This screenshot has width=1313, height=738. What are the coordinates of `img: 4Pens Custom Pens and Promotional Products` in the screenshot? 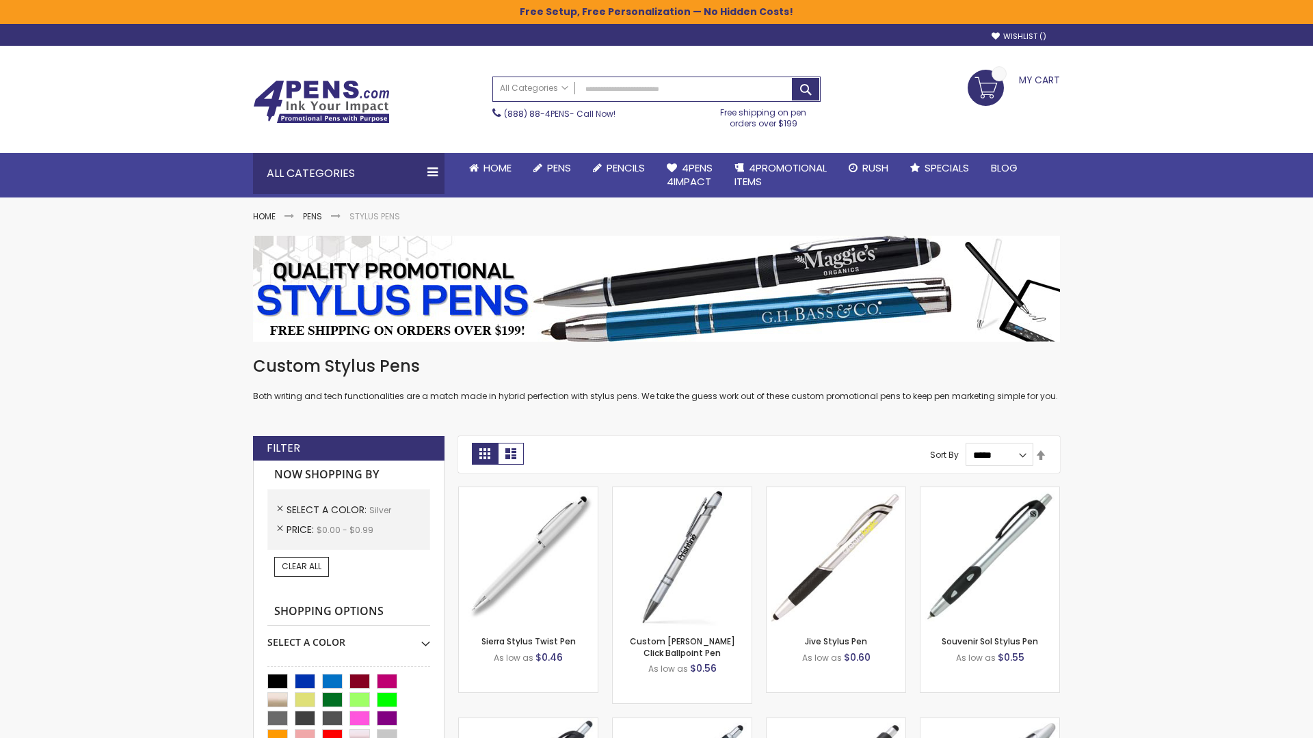 It's located at (321, 102).